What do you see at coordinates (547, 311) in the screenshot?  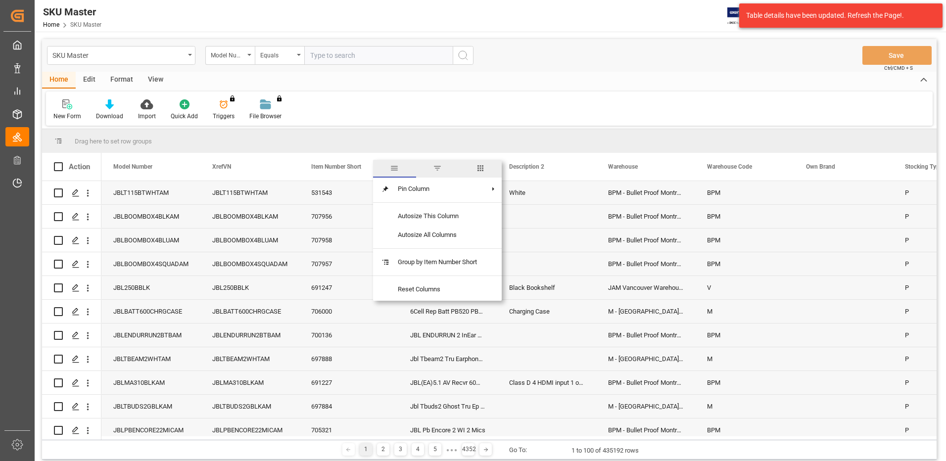 I see `div: Charging Case` at bounding box center [547, 311].